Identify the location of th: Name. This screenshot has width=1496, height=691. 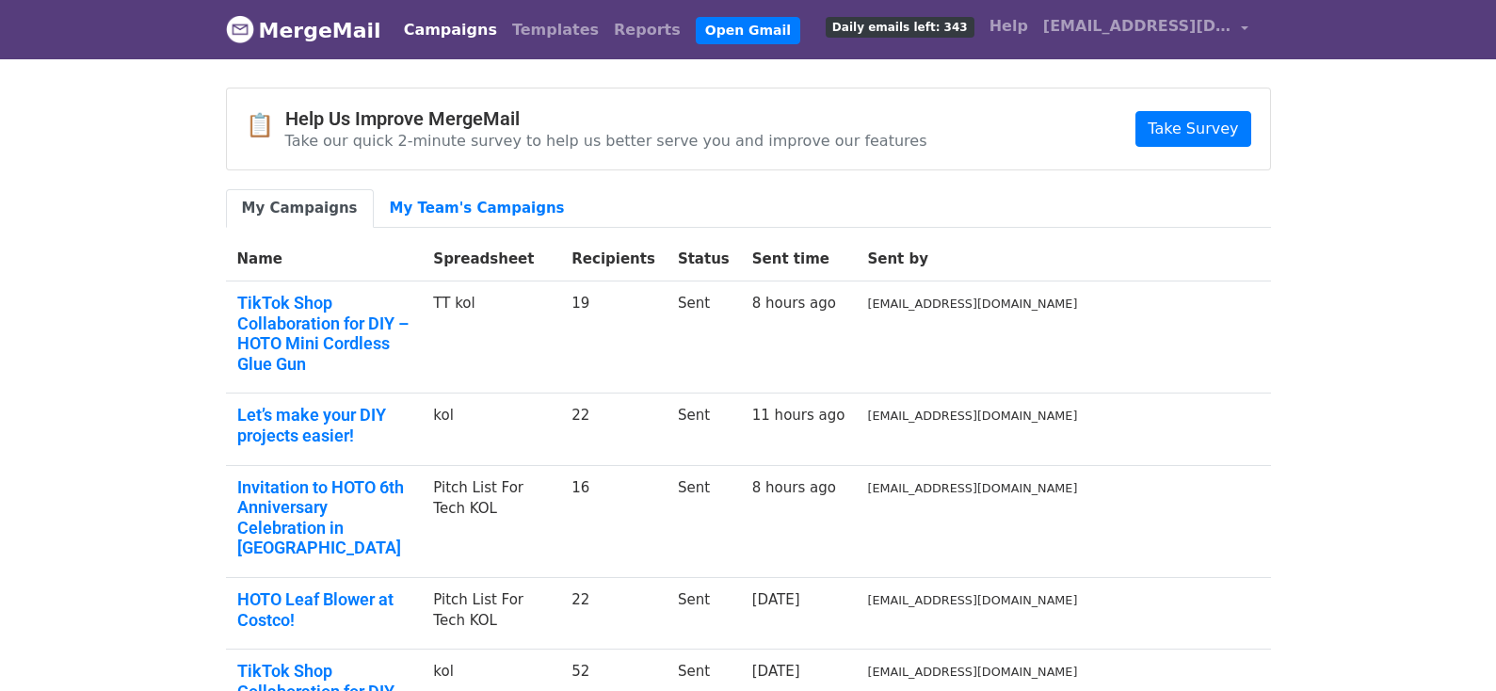
(324, 259).